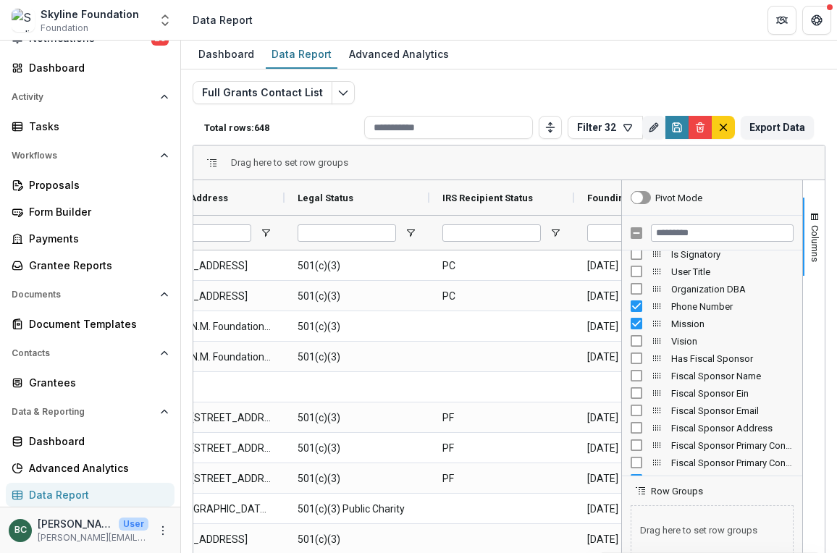 This screenshot has width=837, height=553. I want to click on button: Open entity switcher, so click(165, 20).